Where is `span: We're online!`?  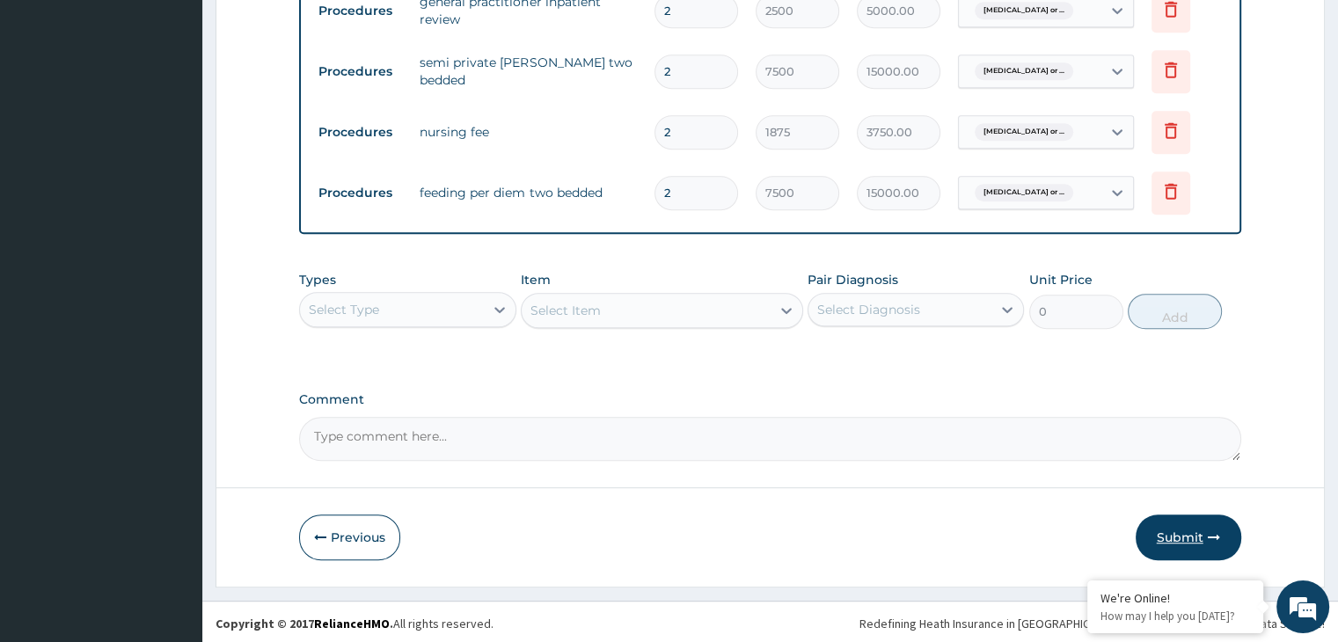
span: We're online! is located at coordinates (172, 292).